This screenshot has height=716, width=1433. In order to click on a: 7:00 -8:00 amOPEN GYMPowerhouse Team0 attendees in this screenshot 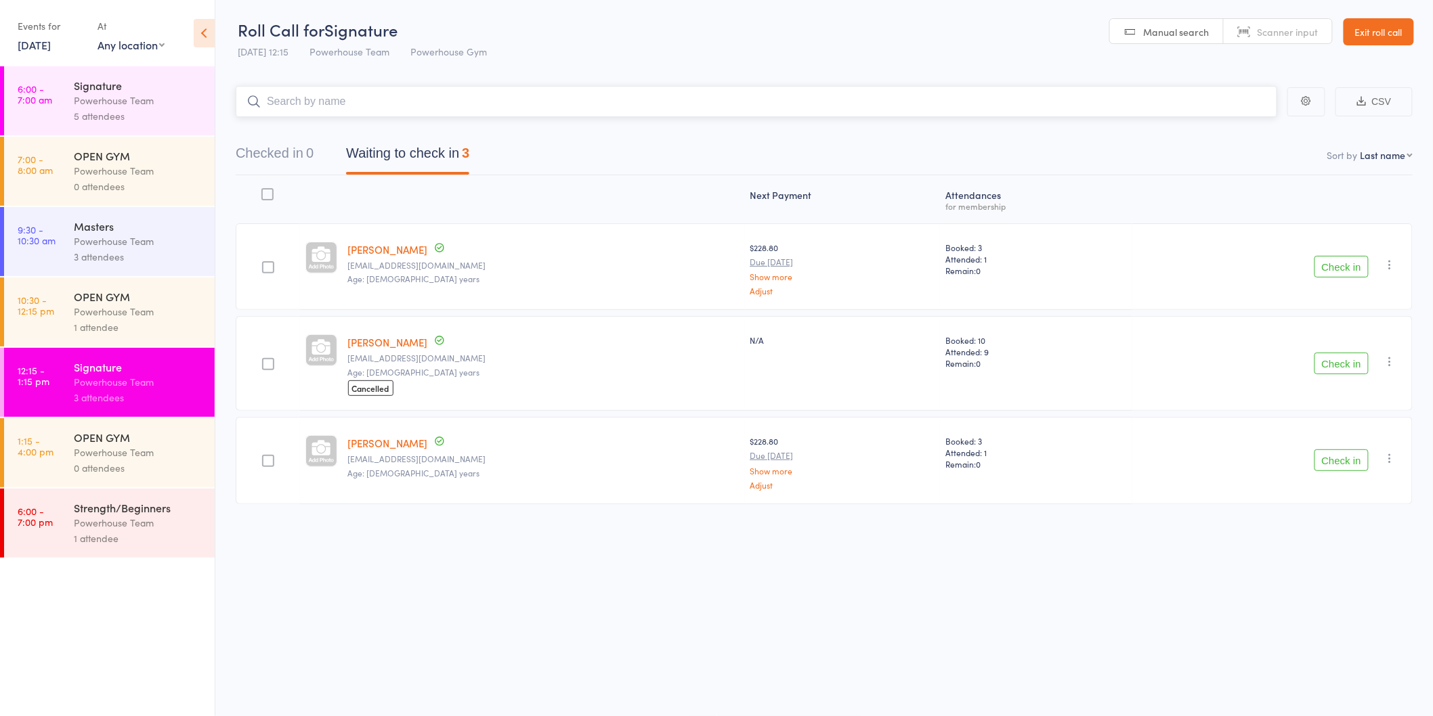, I will do `click(109, 171)`.